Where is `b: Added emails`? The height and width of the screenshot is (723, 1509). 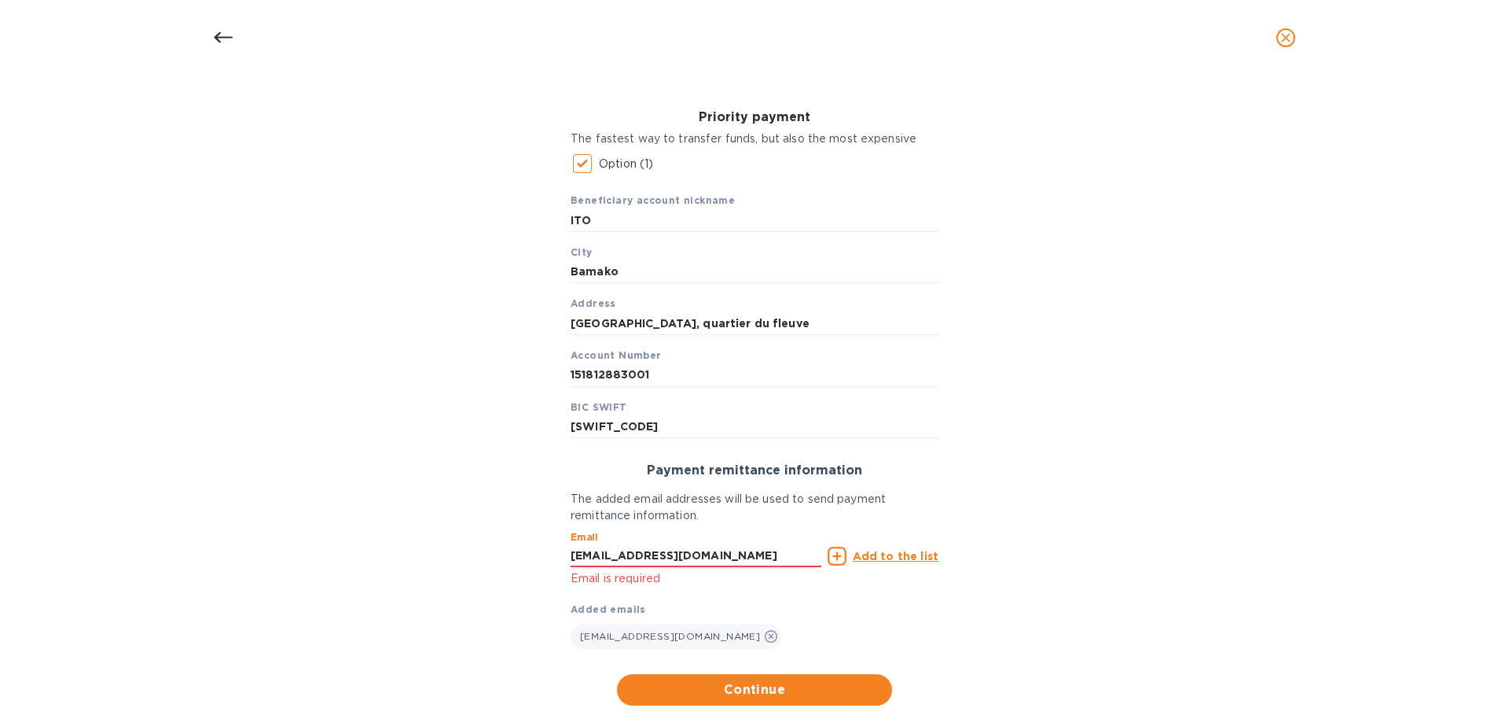 b: Added emails is located at coordinates (609, 609).